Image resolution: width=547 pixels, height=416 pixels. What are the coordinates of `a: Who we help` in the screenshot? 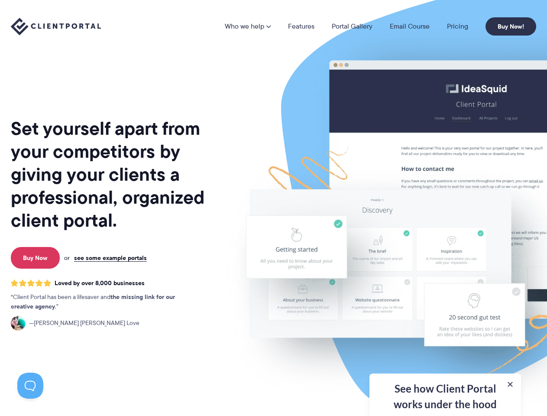 It's located at (248, 26).